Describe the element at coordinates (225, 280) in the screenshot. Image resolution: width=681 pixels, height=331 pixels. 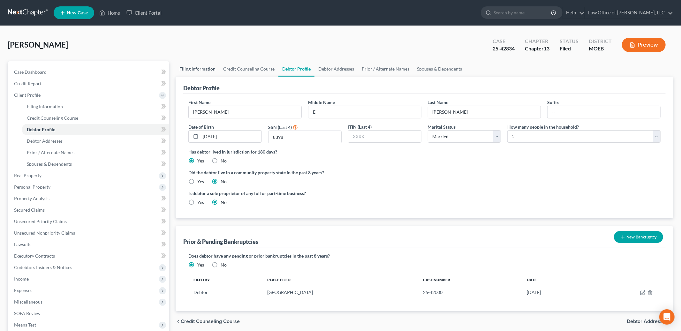
I see `th: Filed By` at that location.